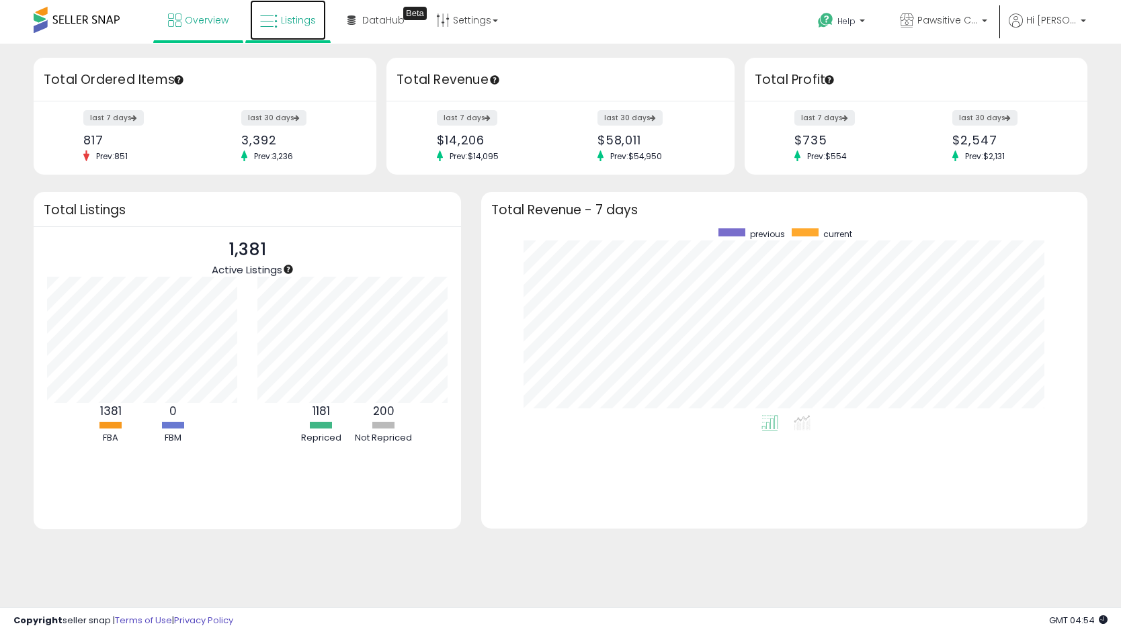 This screenshot has height=634, width=1121. I want to click on div: $2,547, so click(1008, 140).